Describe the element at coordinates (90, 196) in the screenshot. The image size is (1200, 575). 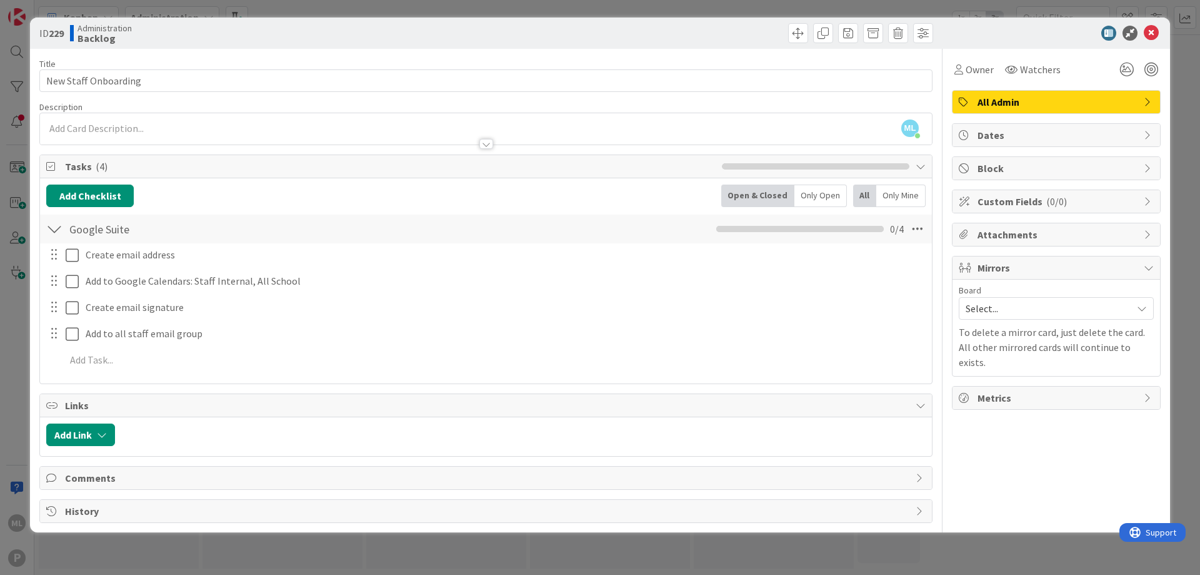
I see `button: Add Checklist` at that location.